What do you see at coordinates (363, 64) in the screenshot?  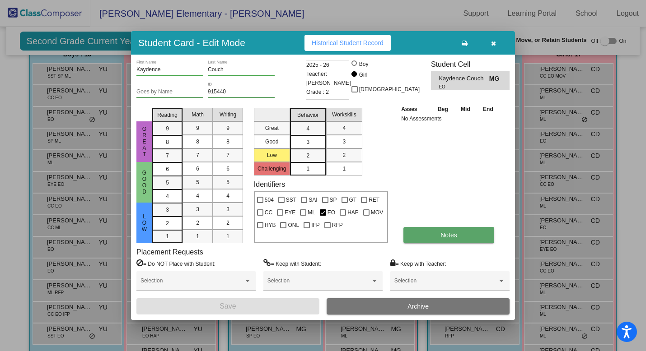 I see `div: Boy` at bounding box center [363, 64].